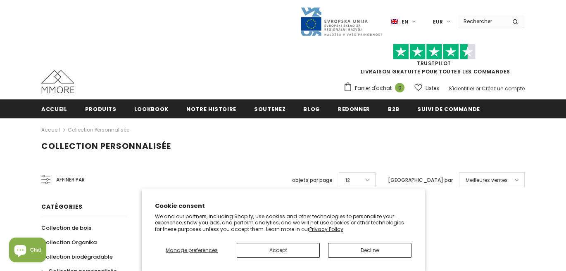 The height and width of the screenshot is (271, 566). What do you see at coordinates (62, 207) in the screenshot?
I see `span: Catégories` at bounding box center [62, 207].